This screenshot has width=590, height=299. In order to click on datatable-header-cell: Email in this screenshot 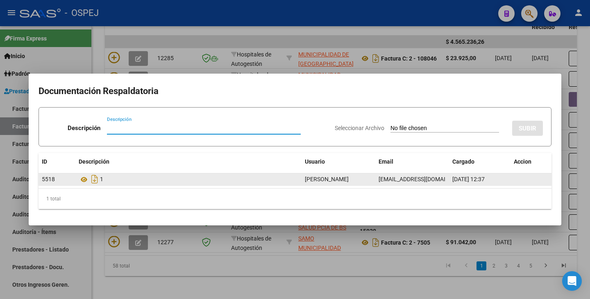, I will do `click(412, 162)`.